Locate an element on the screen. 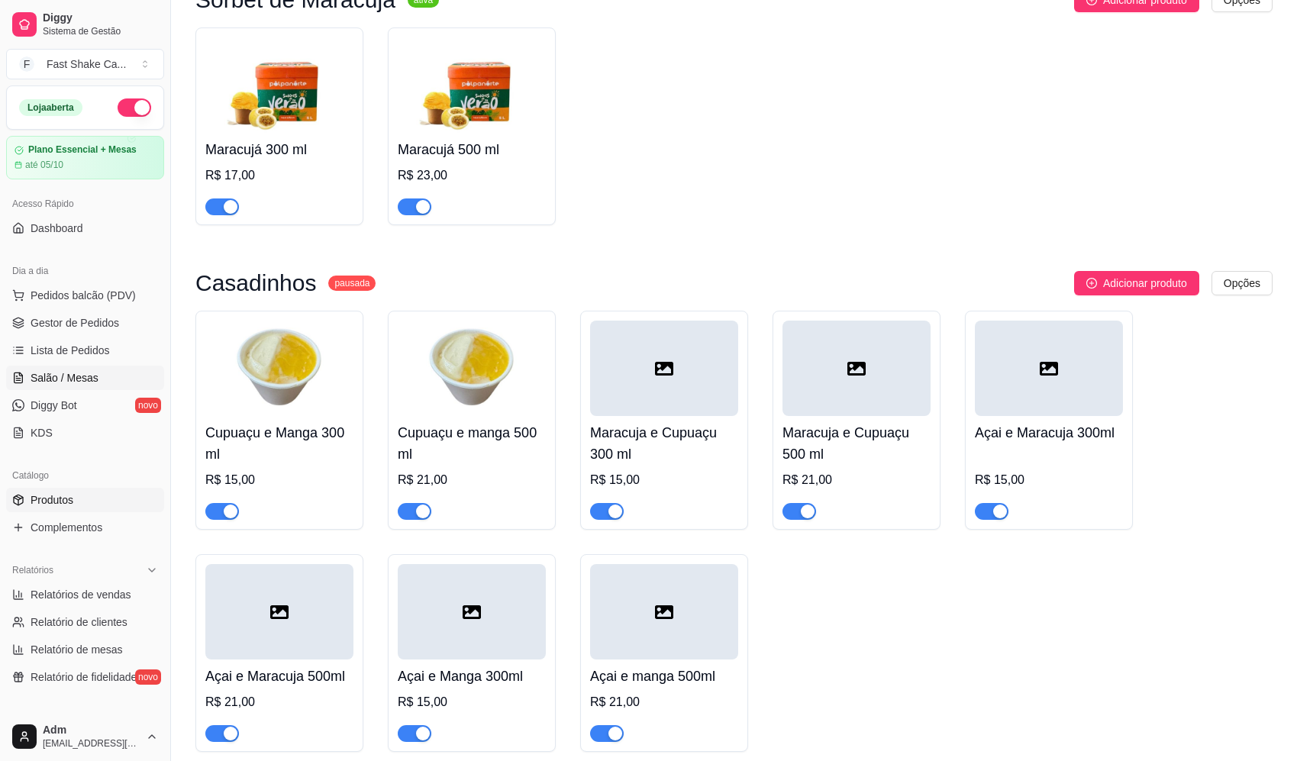 The image size is (1297, 761). span: Relatórios de vendas is located at coordinates (81, 595).